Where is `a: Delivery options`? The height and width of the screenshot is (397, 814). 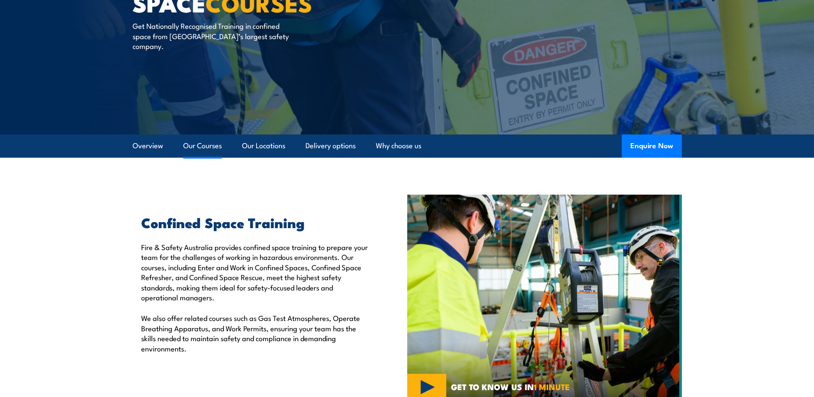
a: Delivery options is located at coordinates (330, 146).